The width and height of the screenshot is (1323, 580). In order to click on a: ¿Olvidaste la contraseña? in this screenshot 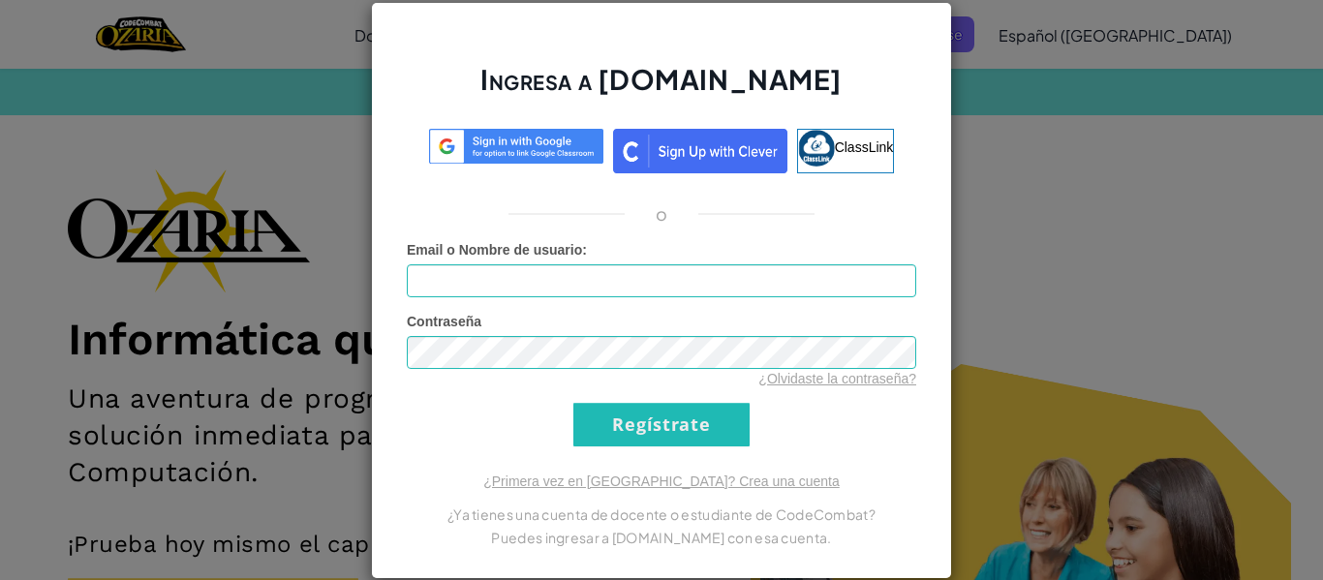, I will do `click(837, 379)`.